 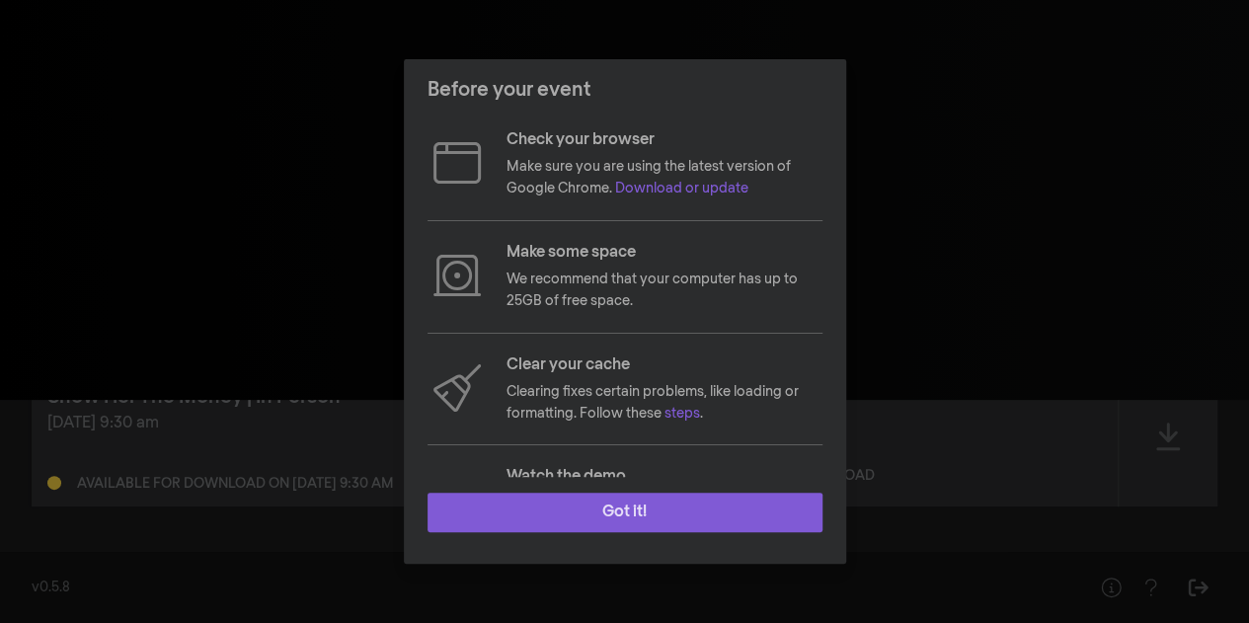 What do you see at coordinates (665, 365) in the screenshot?
I see `p: Clear your cache` at bounding box center [665, 365].